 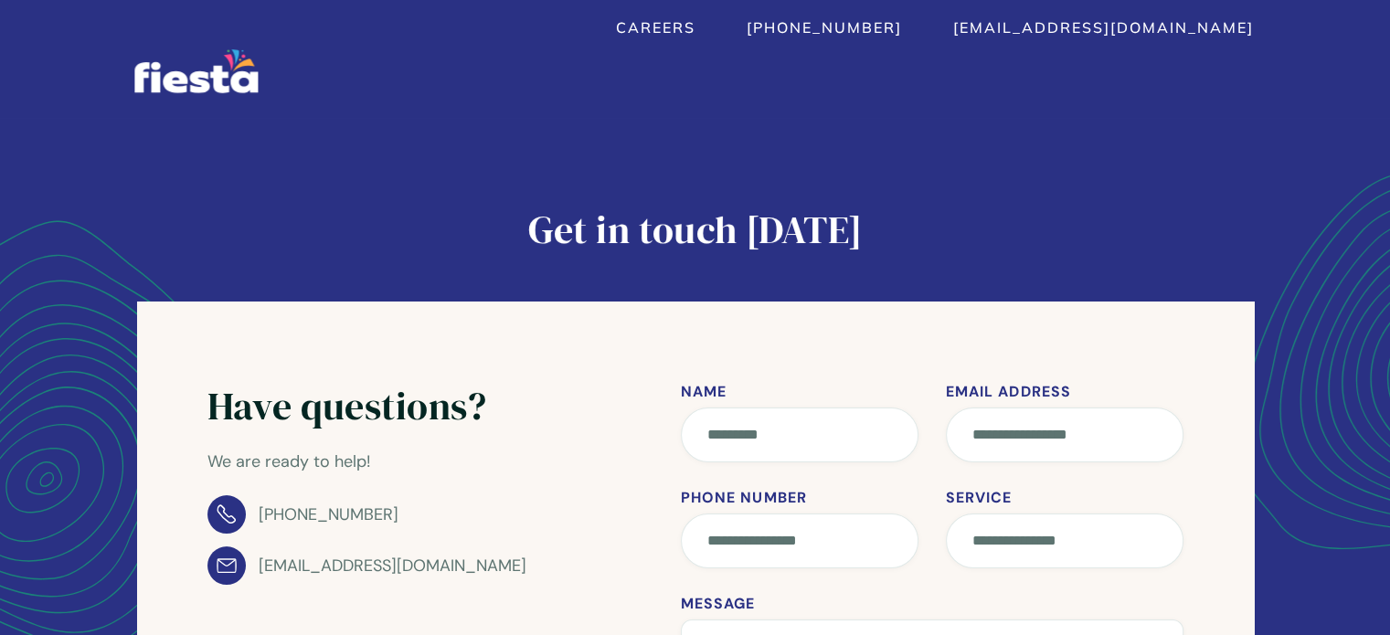 What do you see at coordinates (227, 514) in the screenshot?
I see `img: Phone Icon - Doctor Webflow Template` at bounding box center [227, 514].